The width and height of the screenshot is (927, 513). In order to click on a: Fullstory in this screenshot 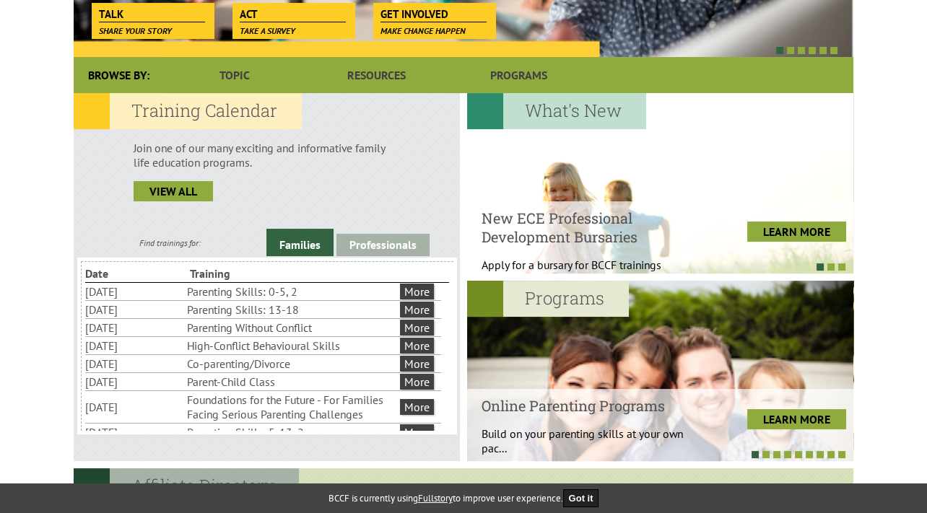, I will do `click(435, 498)`.